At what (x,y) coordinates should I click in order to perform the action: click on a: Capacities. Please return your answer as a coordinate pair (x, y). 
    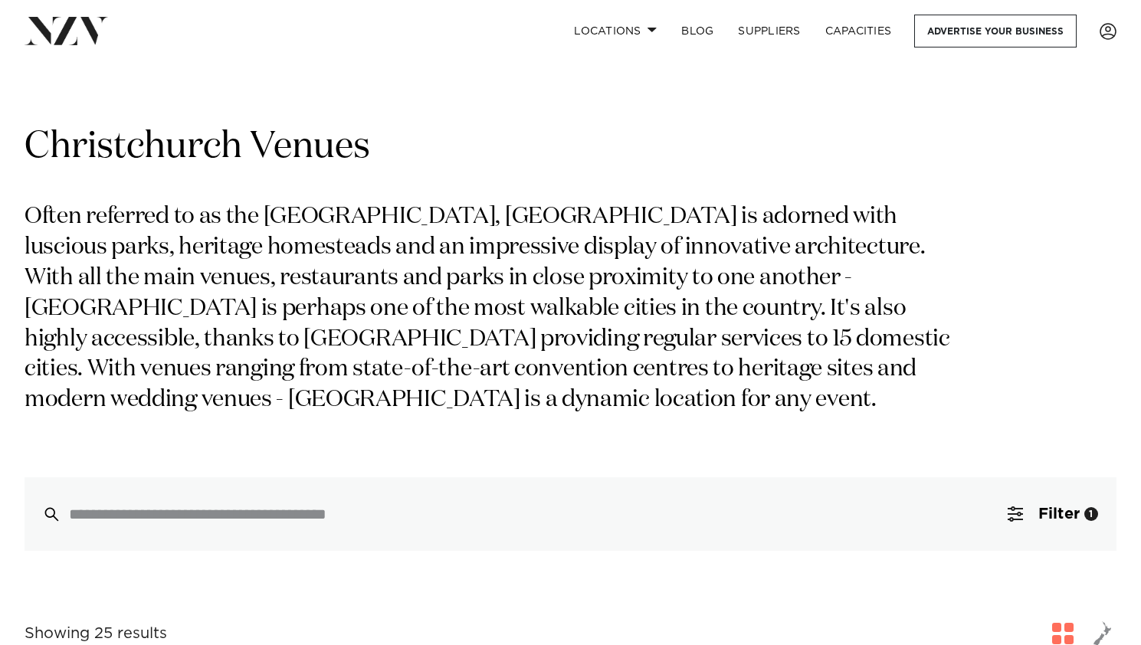
    Looking at the image, I should click on (858, 31).